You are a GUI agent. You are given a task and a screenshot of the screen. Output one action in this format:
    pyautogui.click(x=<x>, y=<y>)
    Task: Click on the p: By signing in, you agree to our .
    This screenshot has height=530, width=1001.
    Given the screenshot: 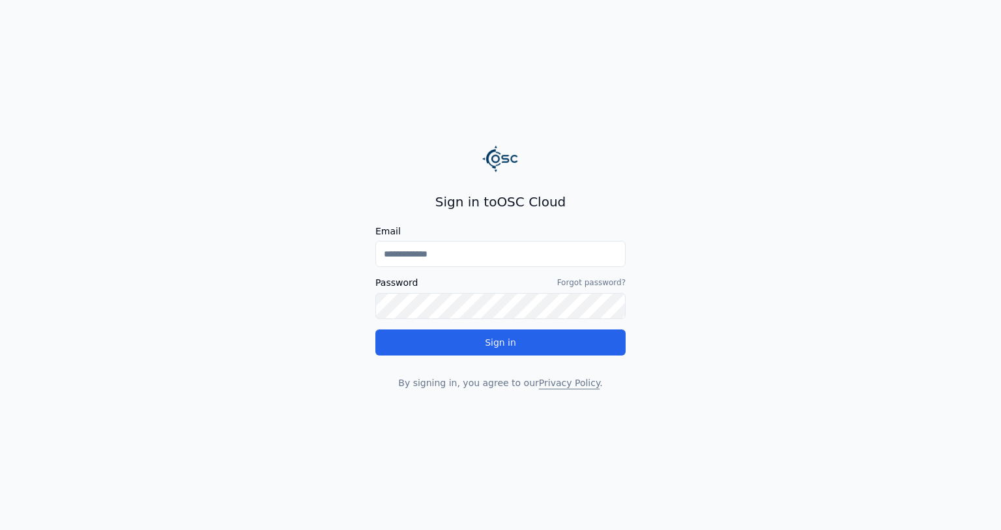 What is the action you would take?
    pyautogui.click(x=500, y=383)
    